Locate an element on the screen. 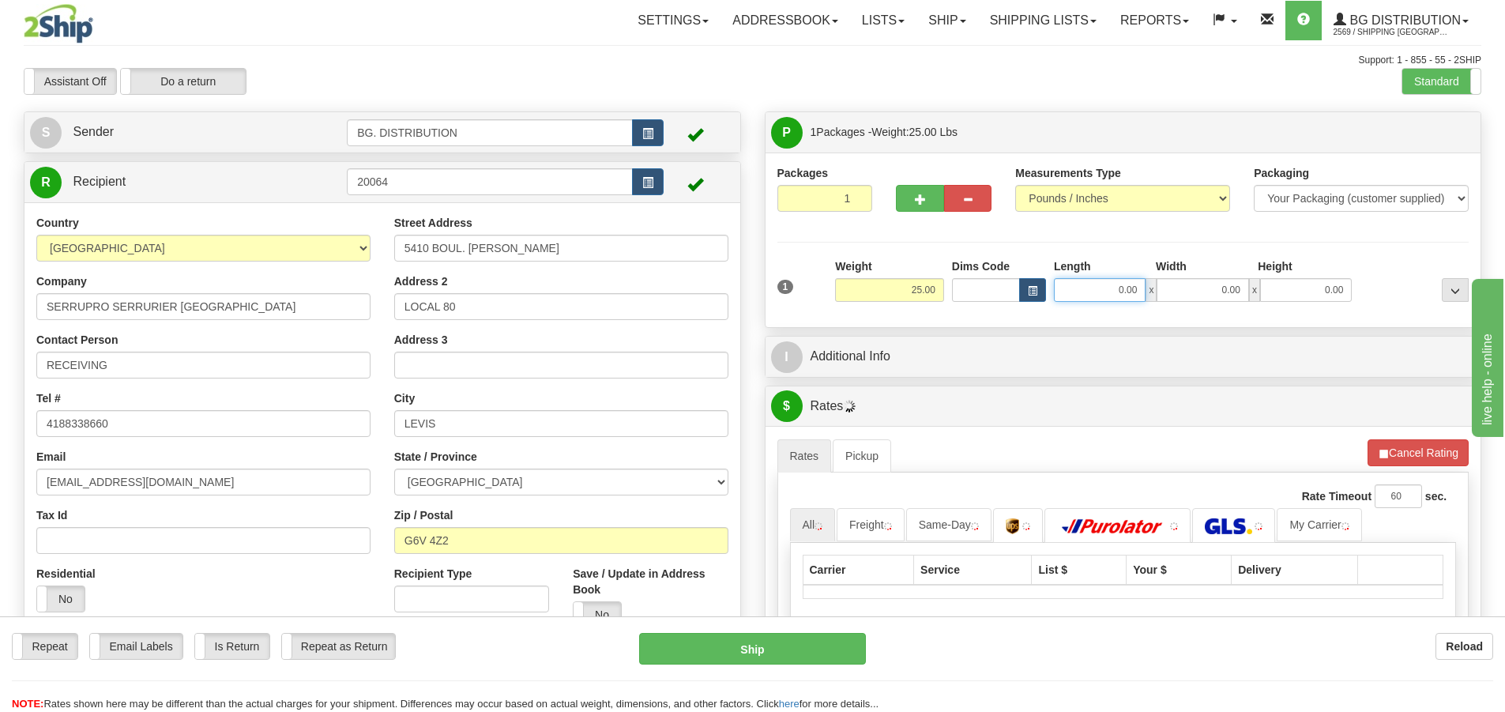  label: Country is located at coordinates (58, 223).